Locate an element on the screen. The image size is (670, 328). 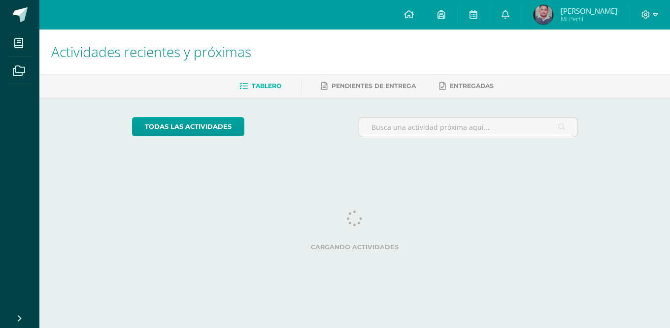
span: Actividades recientes y próximas is located at coordinates (151, 52).